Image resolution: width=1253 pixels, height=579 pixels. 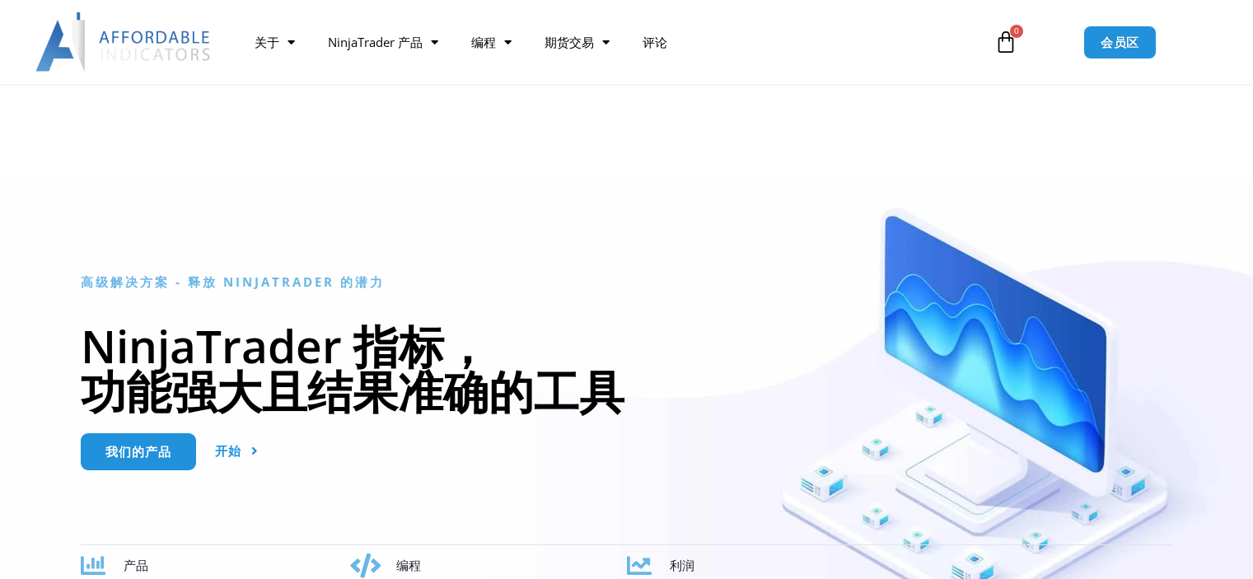 What do you see at coordinates (682, 565) in the screenshot?
I see `font: 利润` at bounding box center [682, 565].